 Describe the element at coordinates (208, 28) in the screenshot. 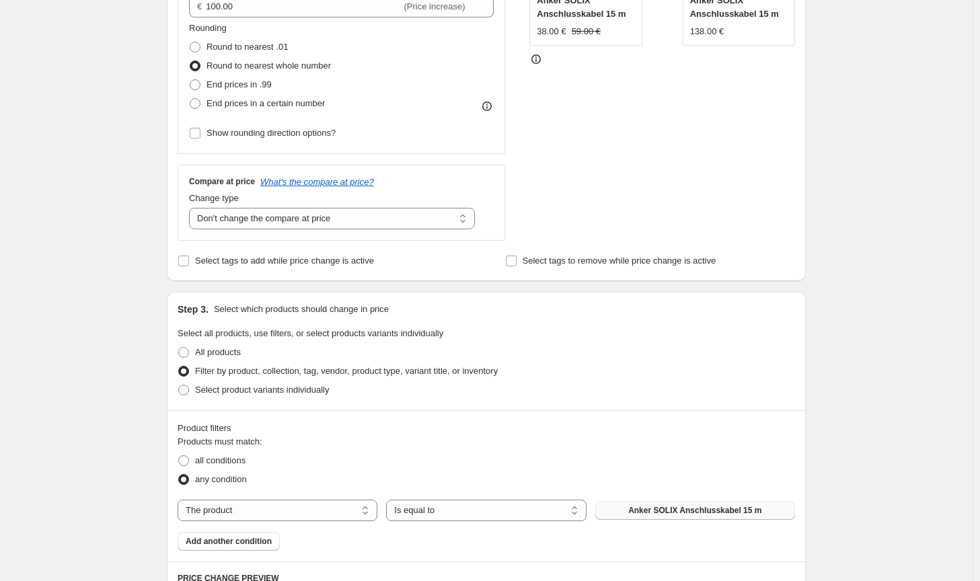

I see `span: Rounding` at that location.